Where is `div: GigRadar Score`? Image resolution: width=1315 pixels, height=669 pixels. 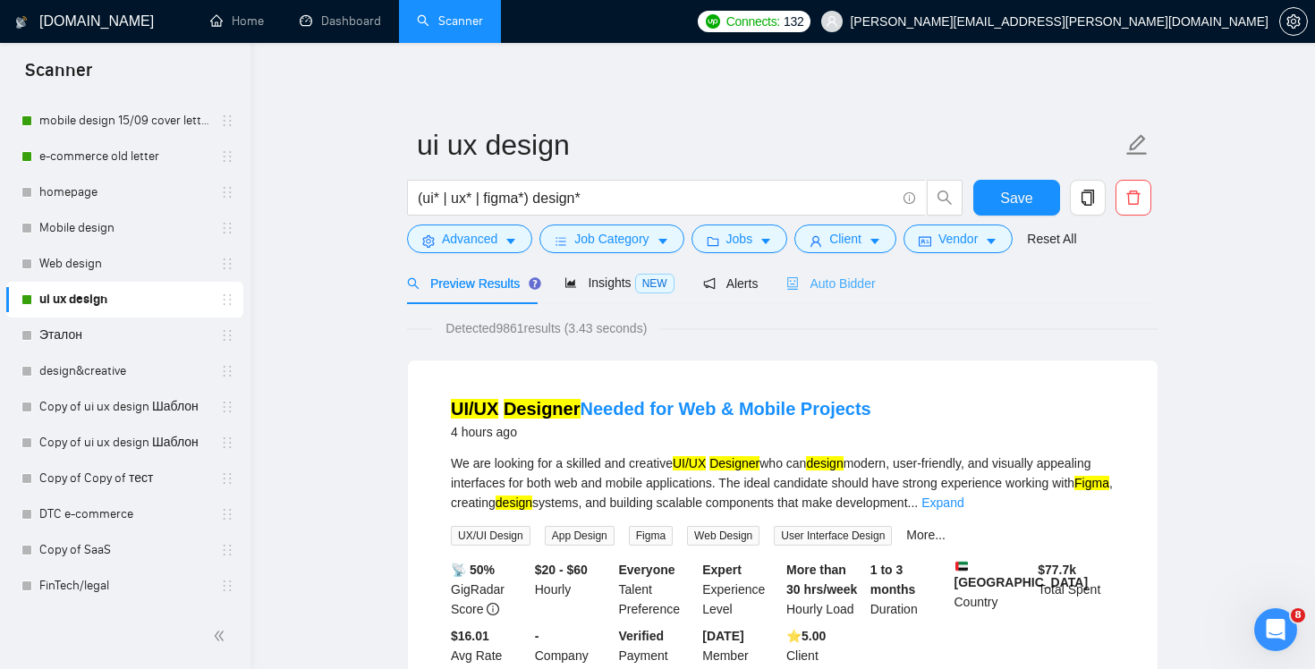 div: GigRadar Score is located at coordinates (489, 589).